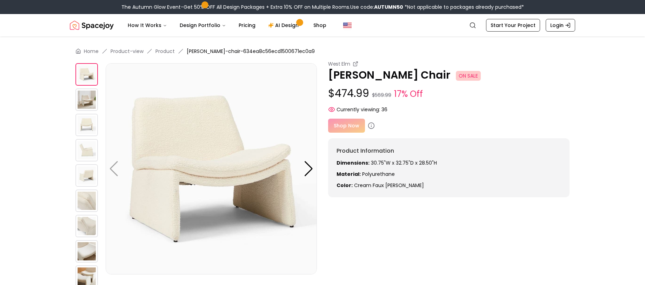 This screenshot has width=645, height=285. I want to click on a: Home, so click(91, 51).